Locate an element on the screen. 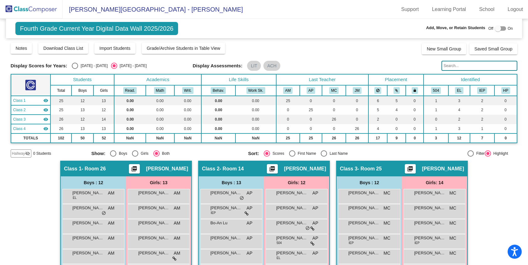  td: 12 is located at coordinates (82, 101).